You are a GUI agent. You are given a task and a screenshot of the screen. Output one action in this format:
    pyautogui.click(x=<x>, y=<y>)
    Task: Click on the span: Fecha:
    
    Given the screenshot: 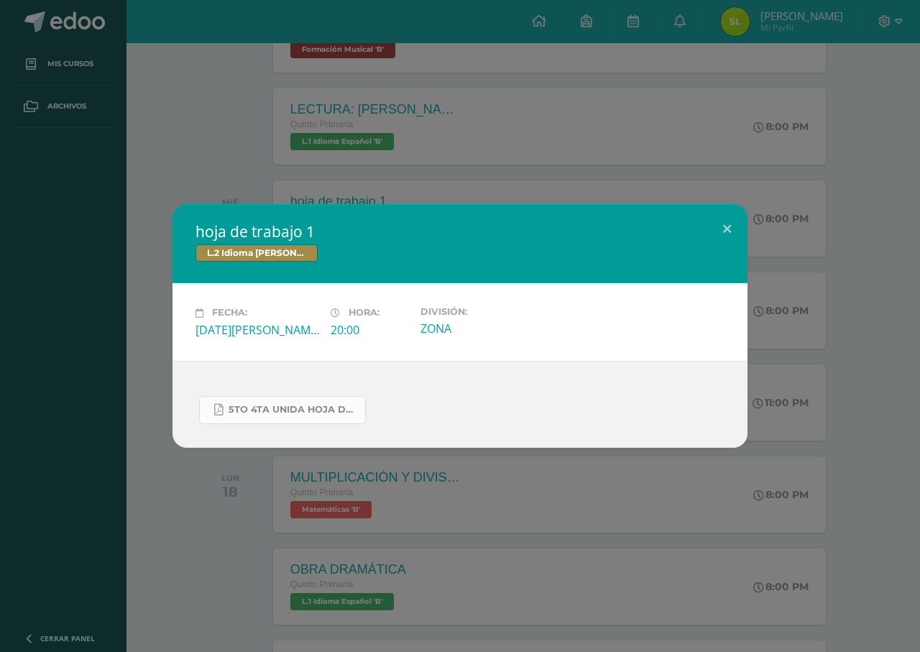 What is the action you would take?
    pyautogui.click(x=229, y=313)
    